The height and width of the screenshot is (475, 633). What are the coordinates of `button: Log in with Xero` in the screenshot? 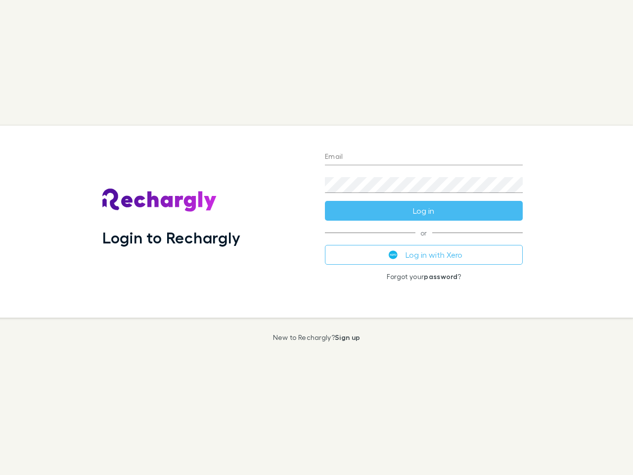 It's located at (424, 255).